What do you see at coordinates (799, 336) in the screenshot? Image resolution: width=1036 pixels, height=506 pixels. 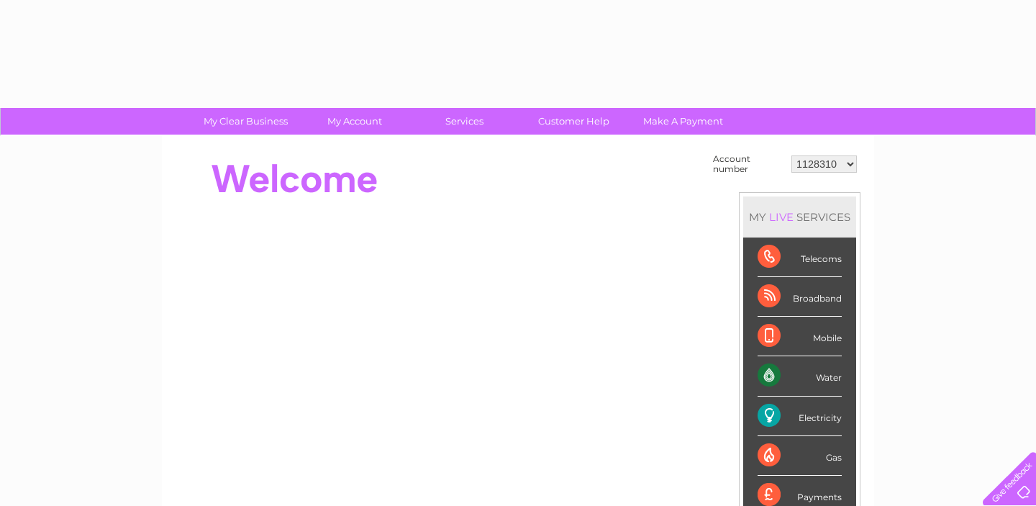 I see `div: Mobile` at bounding box center [799, 336].